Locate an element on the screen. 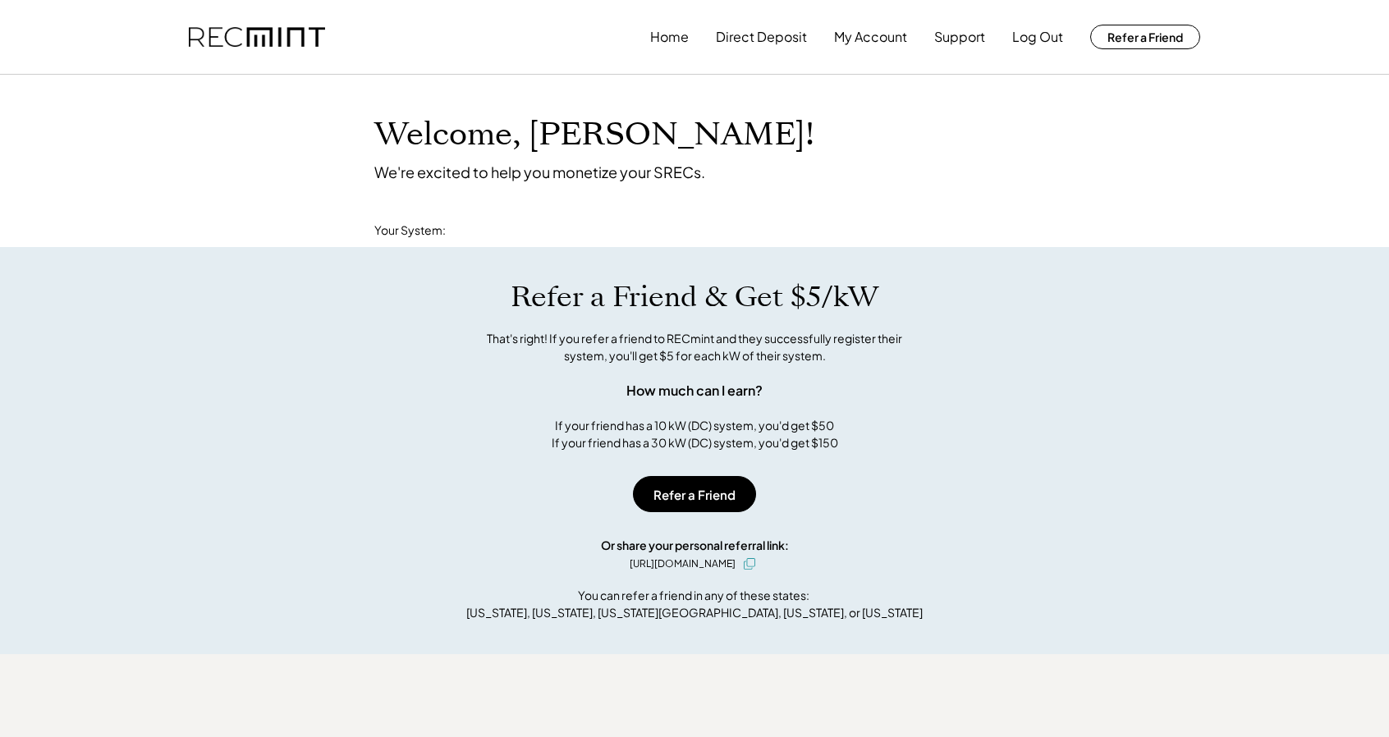 The width and height of the screenshot is (1389, 737). div: We're excited to help you monetize your SRECs. is located at coordinates (539, 172).